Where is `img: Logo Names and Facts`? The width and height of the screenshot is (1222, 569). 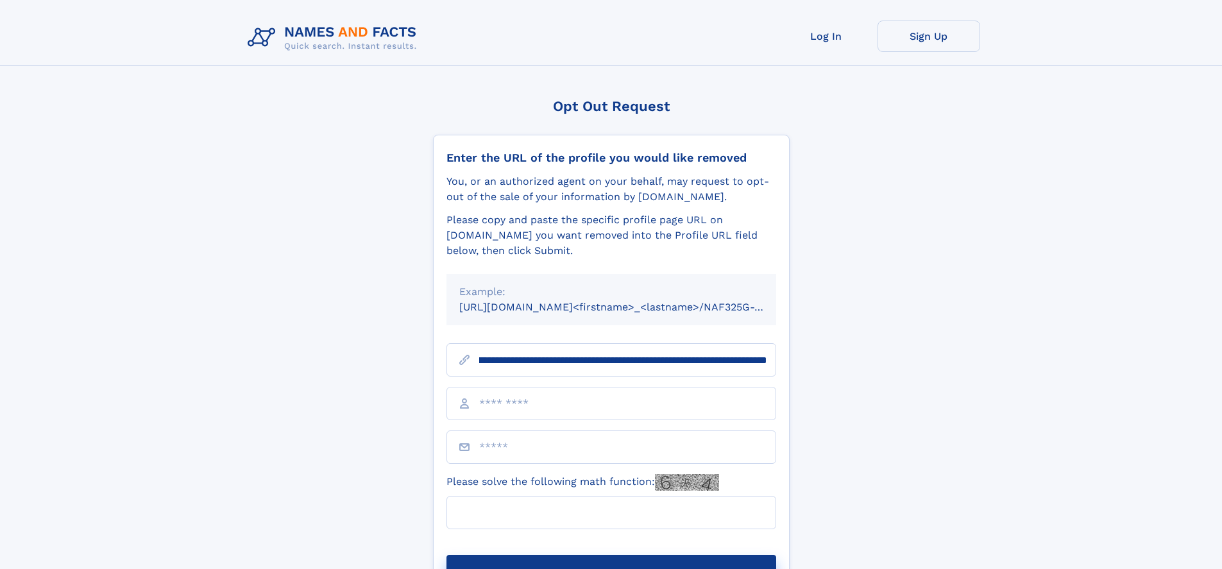 img: Logo Names and Facts is located at coordinates (335, 38).